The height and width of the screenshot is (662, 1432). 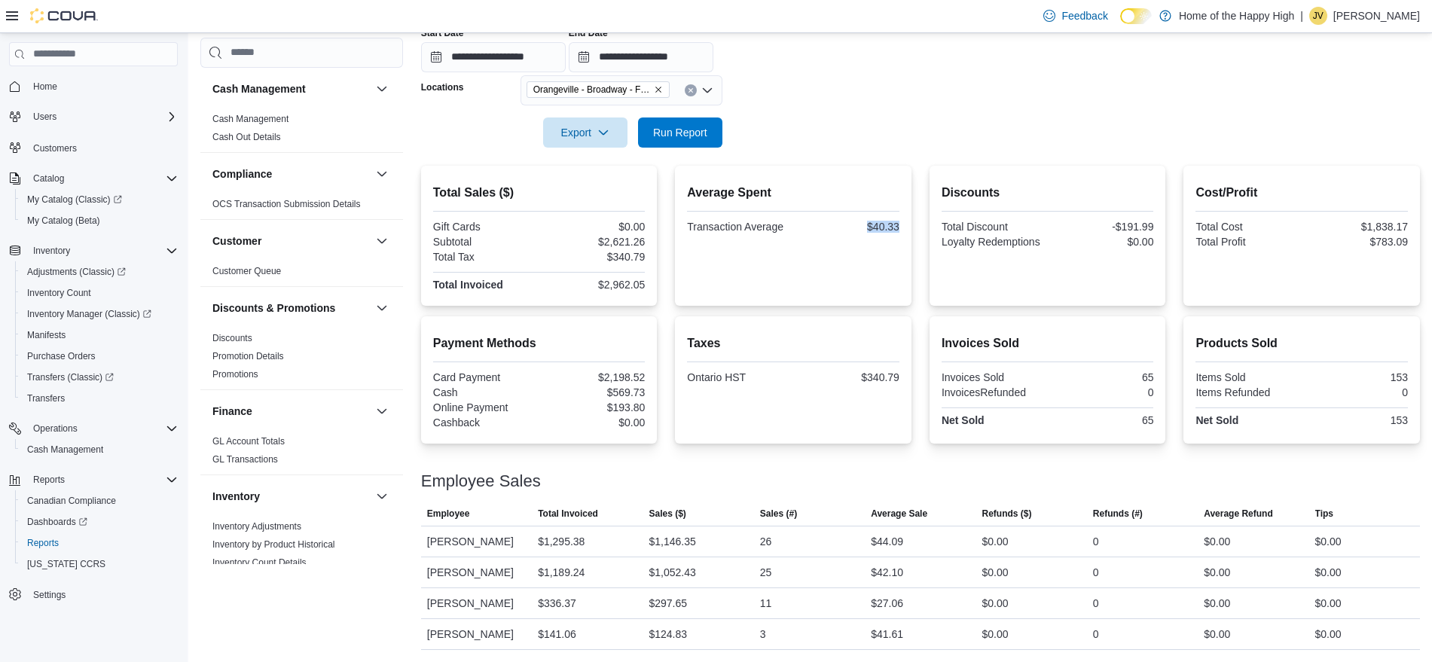 I want to click on button: Export, so click(x=585, y=133).